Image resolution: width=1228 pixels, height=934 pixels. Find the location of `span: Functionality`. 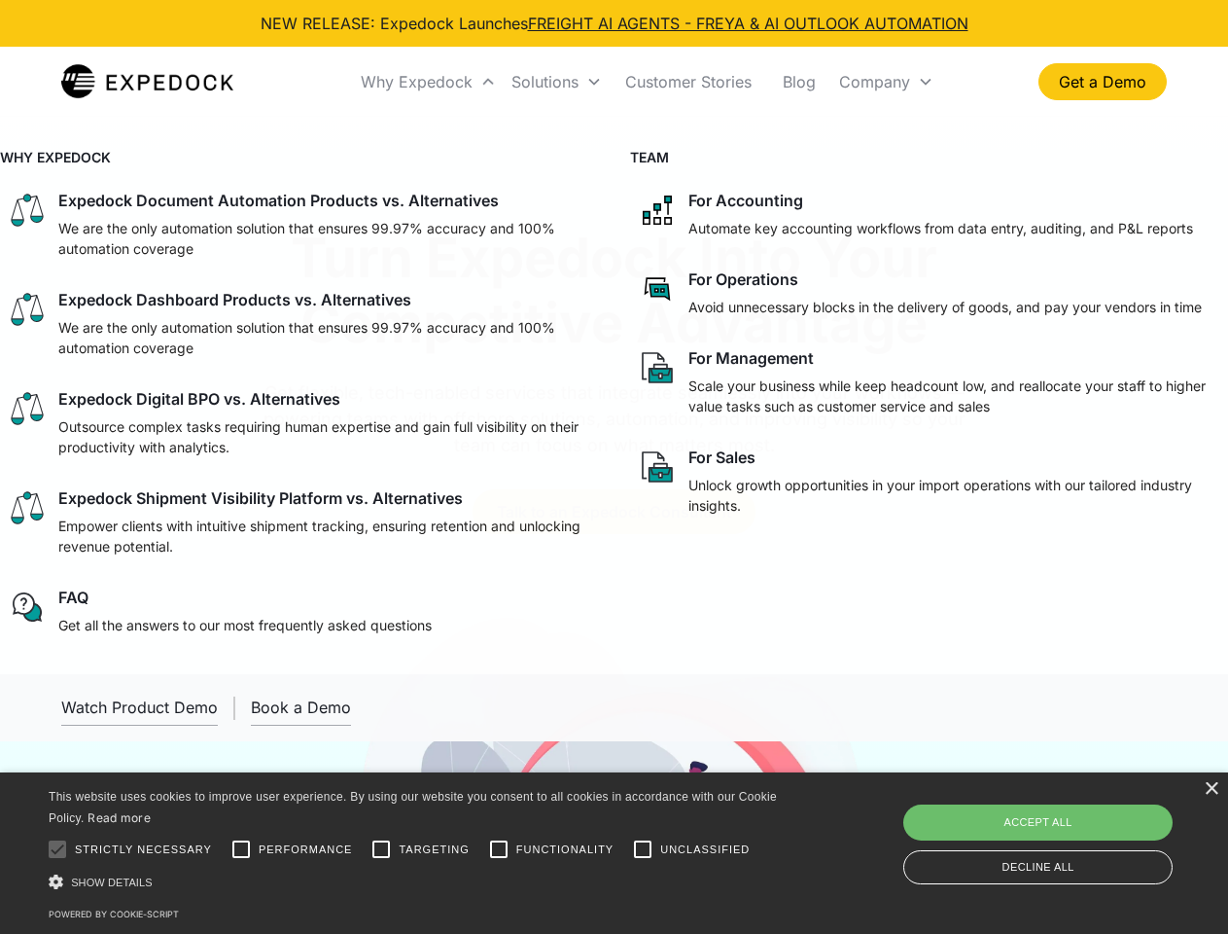

span: Functionality is located at coordinates (565, 849).